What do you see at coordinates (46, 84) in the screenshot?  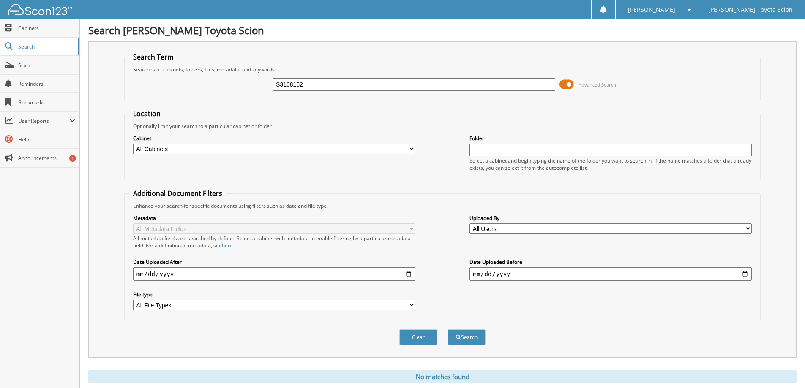 I see `span: Reminders` at bounding box center [46, 84].